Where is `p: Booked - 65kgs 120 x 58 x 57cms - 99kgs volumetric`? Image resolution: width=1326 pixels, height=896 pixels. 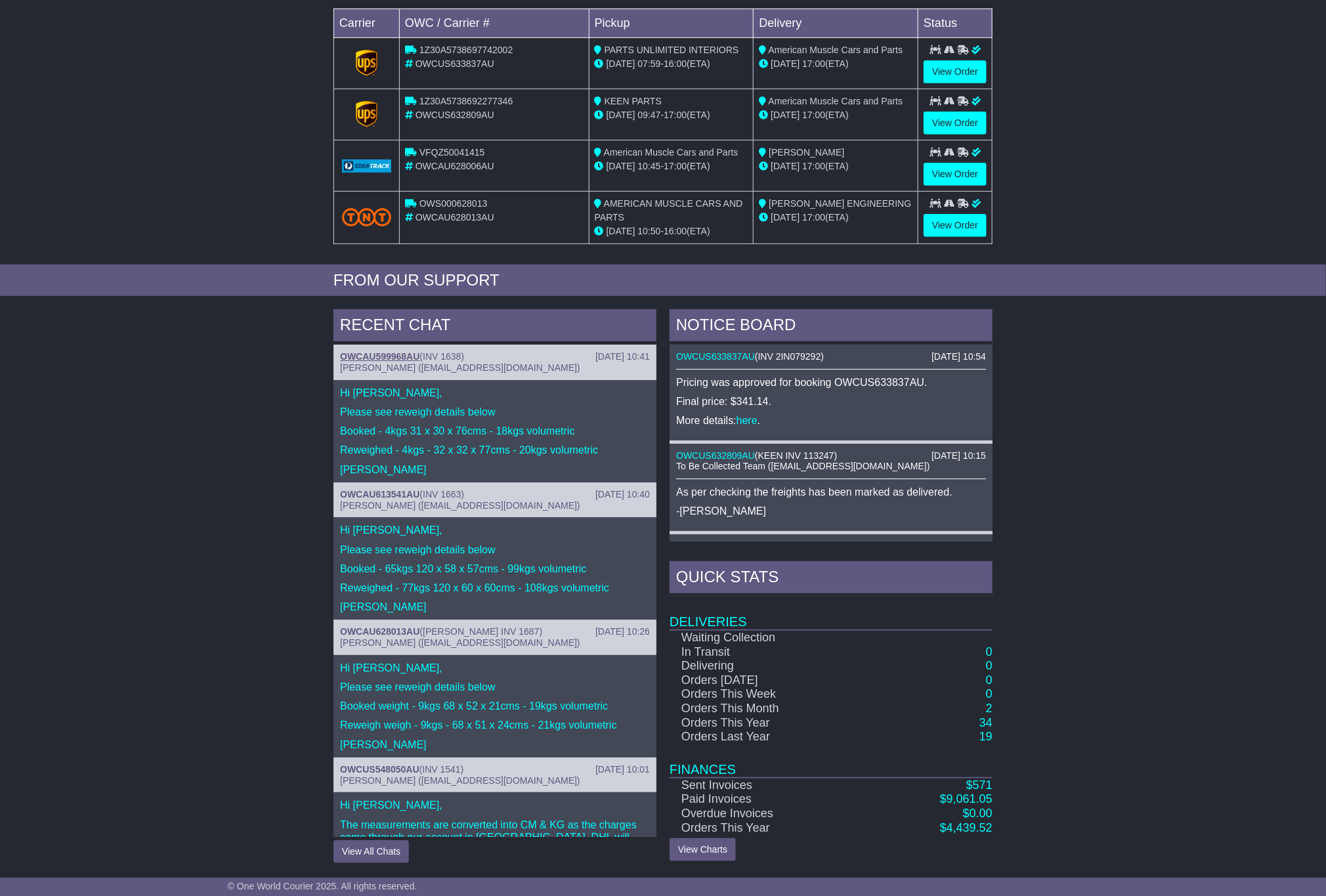 p: Booked - 65kgs 120 x 58 x 57cms - 99kgs volumetric is located at coordinates (495, 568).